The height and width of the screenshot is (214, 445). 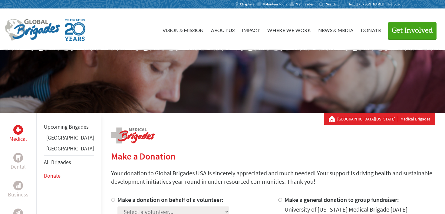 I want to click on img: Business, so click(x=18, y=186).